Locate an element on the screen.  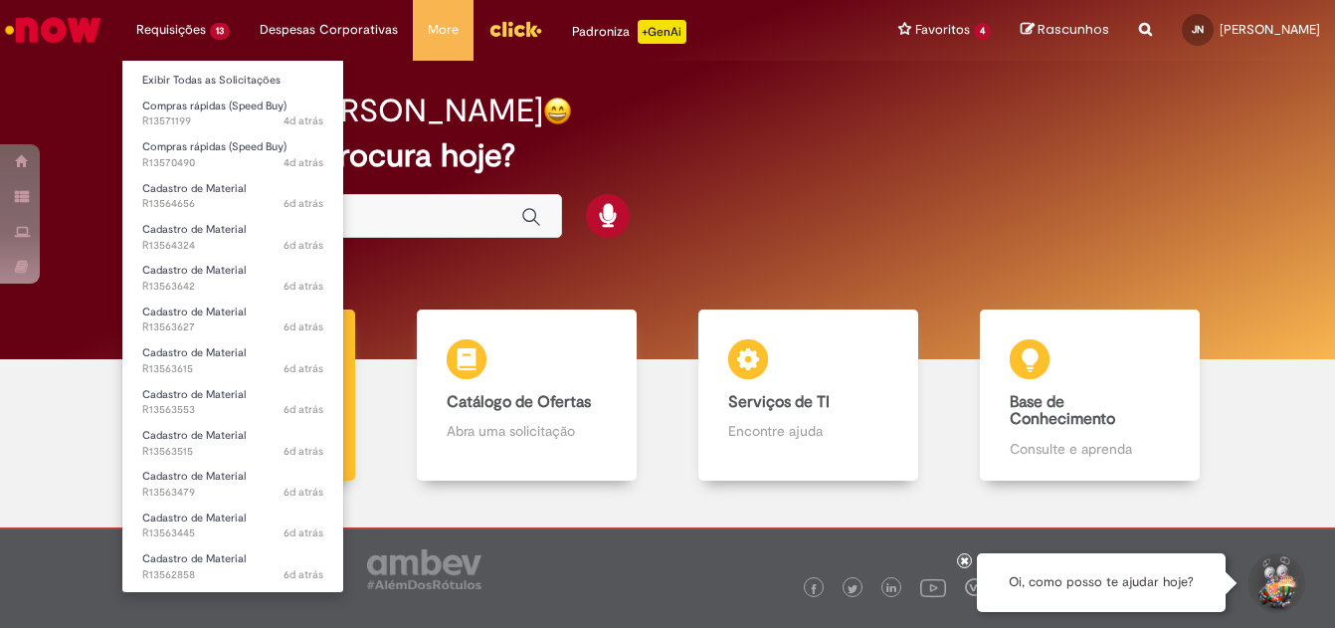
h2: O que você procura hoje? is located at coordinates (667, 155).